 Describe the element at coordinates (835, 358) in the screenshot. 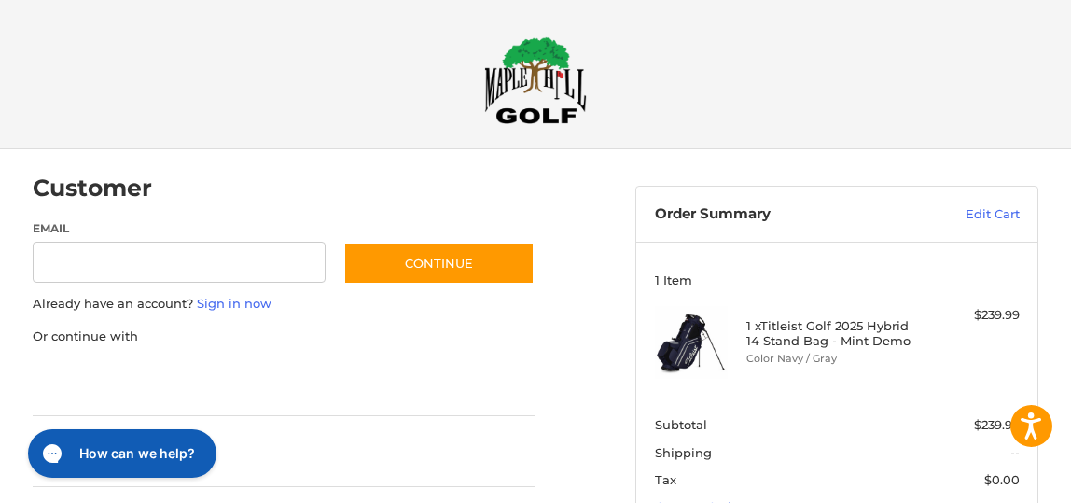

I see `li: Color Navy / Gray` at that location.